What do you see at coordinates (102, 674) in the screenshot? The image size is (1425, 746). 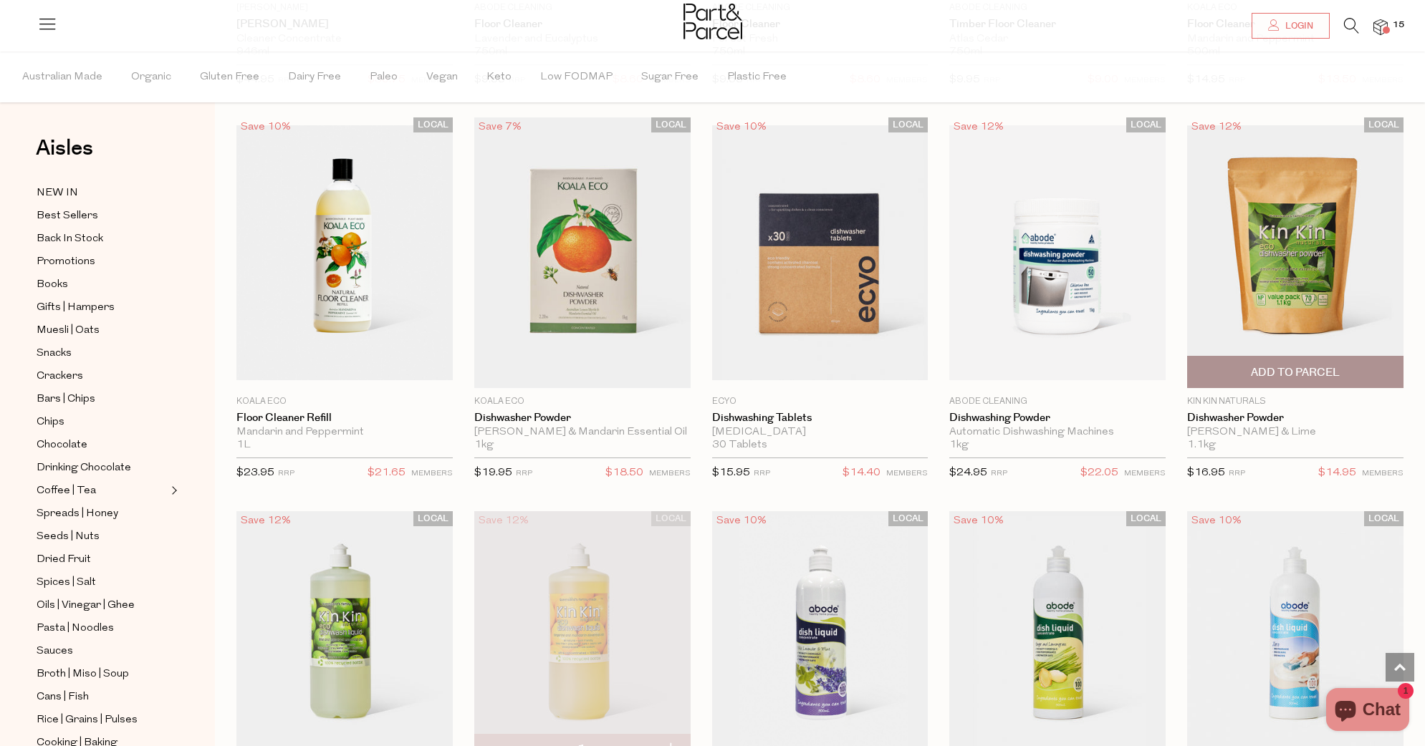 I see `a: Broth | Miso | Soup` at bounding box center [102, 674].